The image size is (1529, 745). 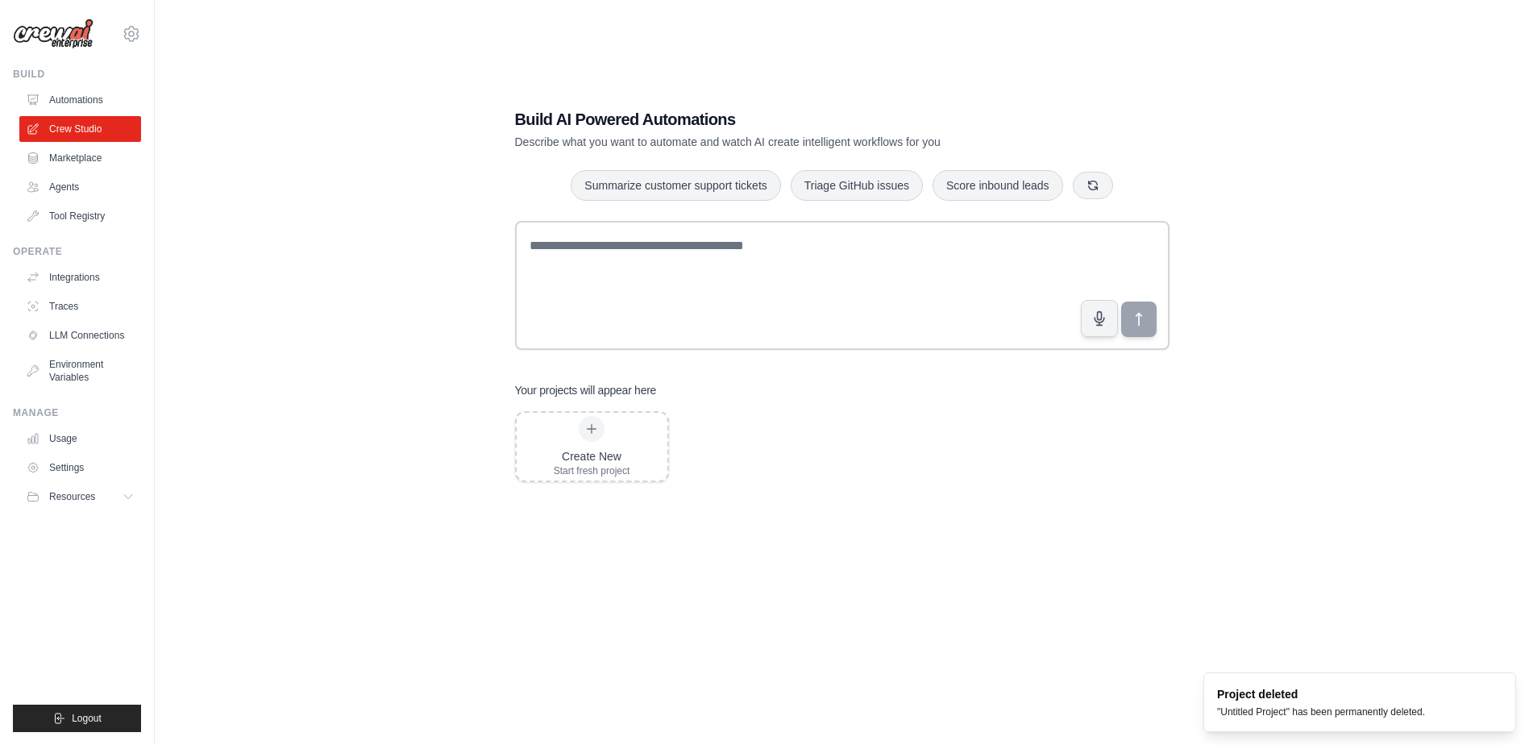 What do you see at coordinates (80, 187) in the screenshot?
I see `a: Agents` at bounding box center [80, 187].